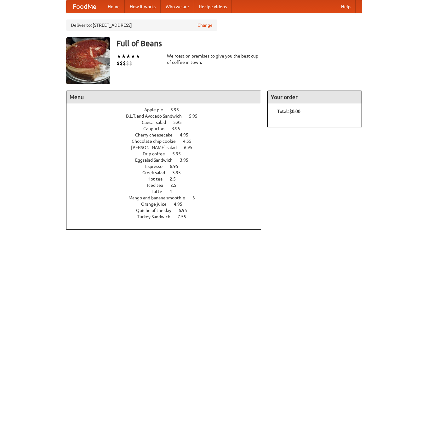 Image resolution: width=428 pixels, height=445 pixels. Describe the element at coordinates (167, 217) in the screenshot. I see `a: Turkey Sandwich 7.55` at that location.